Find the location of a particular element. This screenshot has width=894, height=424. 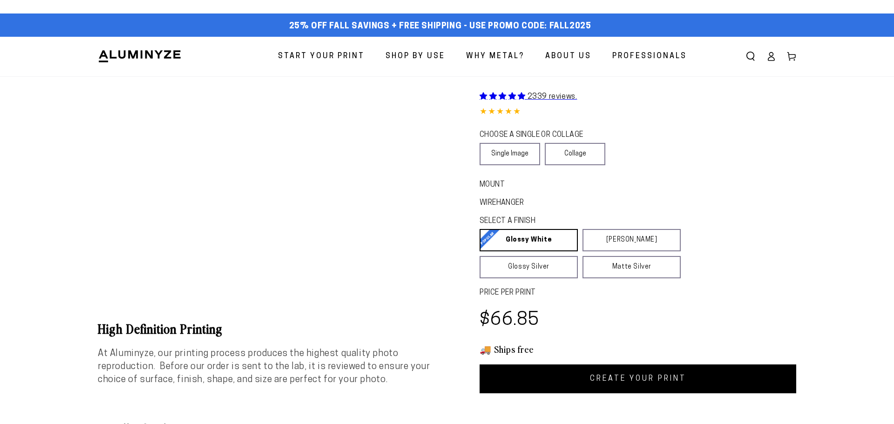

h3: 🚚 Ships free is located at coordinates (638, 349).